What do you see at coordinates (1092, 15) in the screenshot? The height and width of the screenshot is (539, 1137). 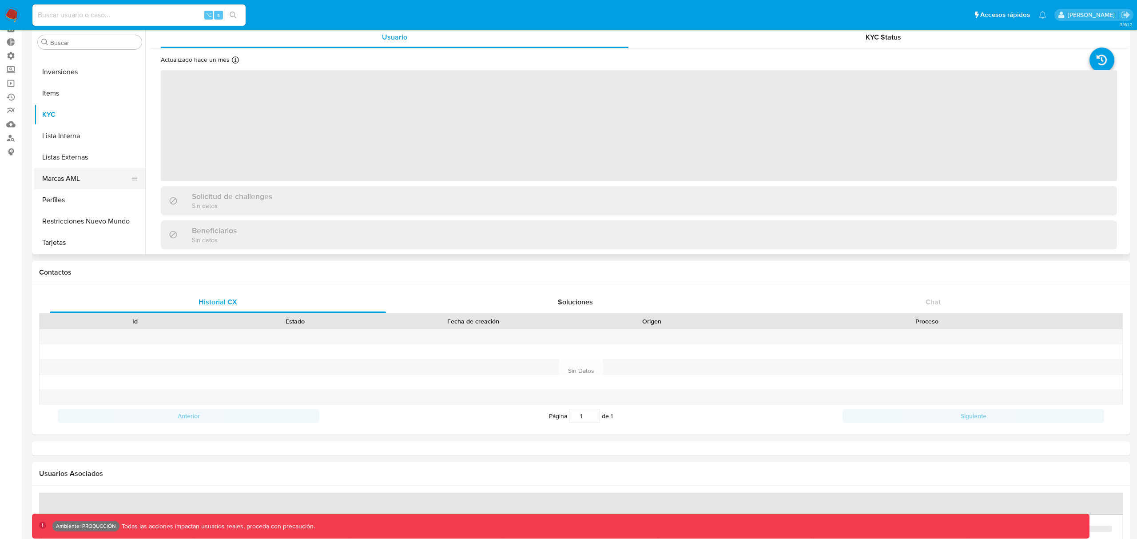 I see `p: fernando.bolognino@mercadolibre.com` at bounding box center [1092, 15].